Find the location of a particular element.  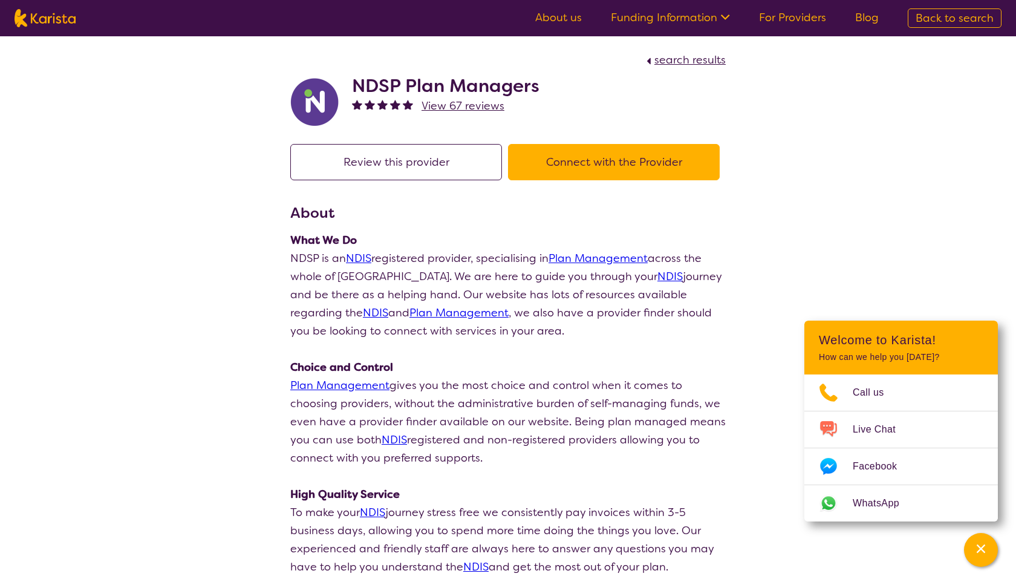

span: Call us is located at coordinates (876, 393).